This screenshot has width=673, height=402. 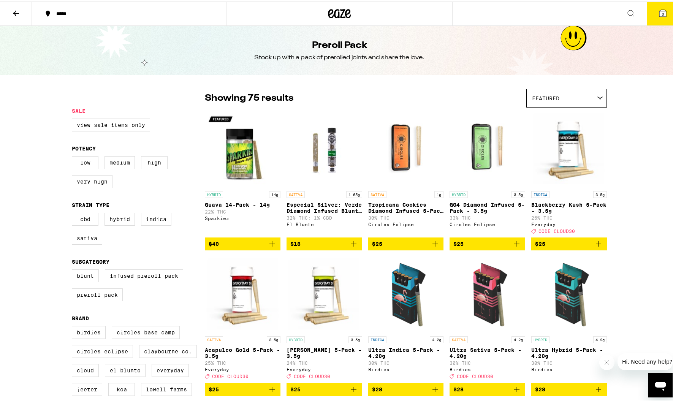 What do you see at coordinates (154, 161) in the screenshot?
I see `label: High` at bounding box center [154, 161].